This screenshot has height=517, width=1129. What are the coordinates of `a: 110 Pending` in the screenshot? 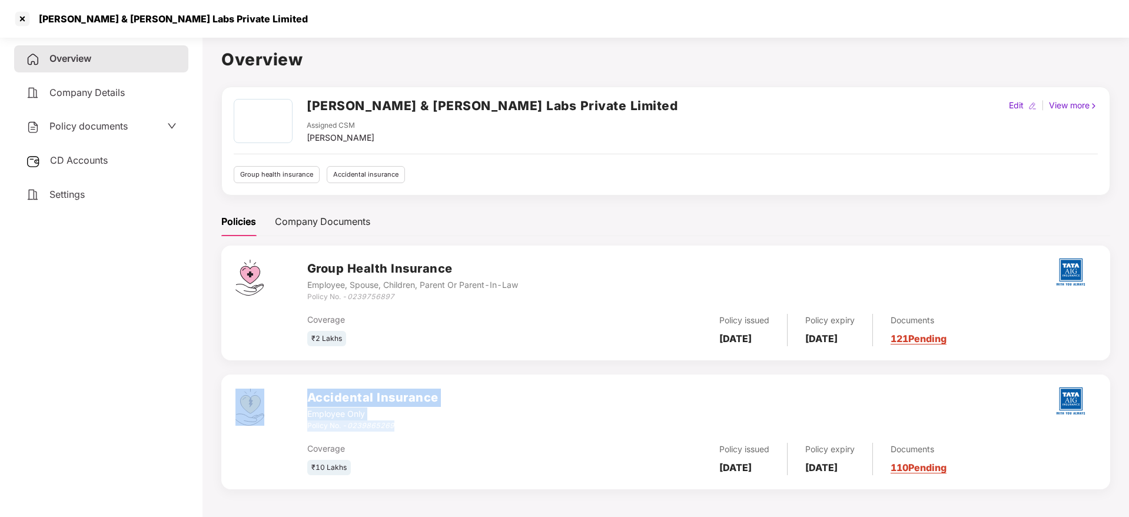 It's located at (918, 467).